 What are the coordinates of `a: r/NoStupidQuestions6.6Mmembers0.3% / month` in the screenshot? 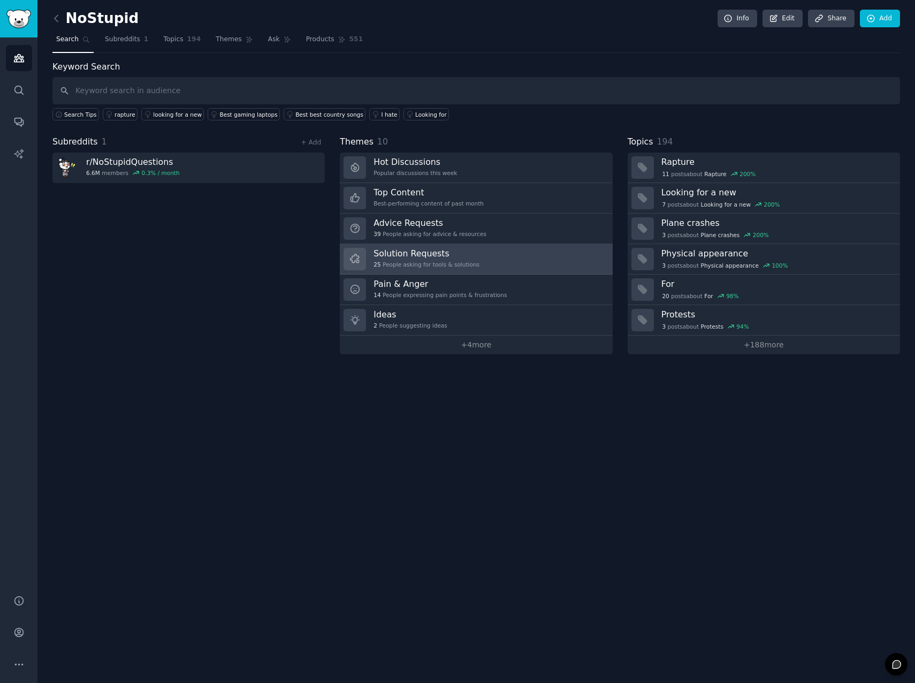 It's located at (188, 167).